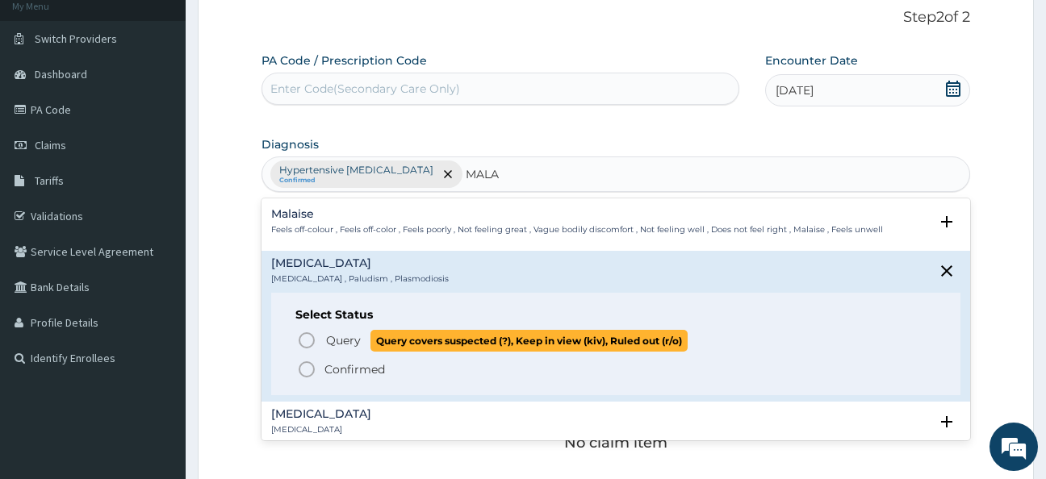 This screenshot has height=479, width=1046. I want to click on h4: Malaise, so click(577, 214).